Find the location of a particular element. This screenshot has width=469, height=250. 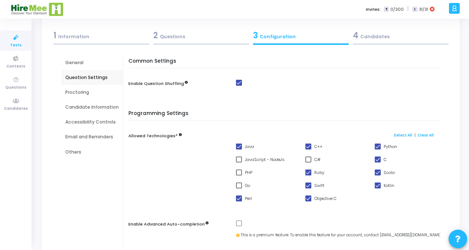

span: Swift is located at coordinates (319, 185).